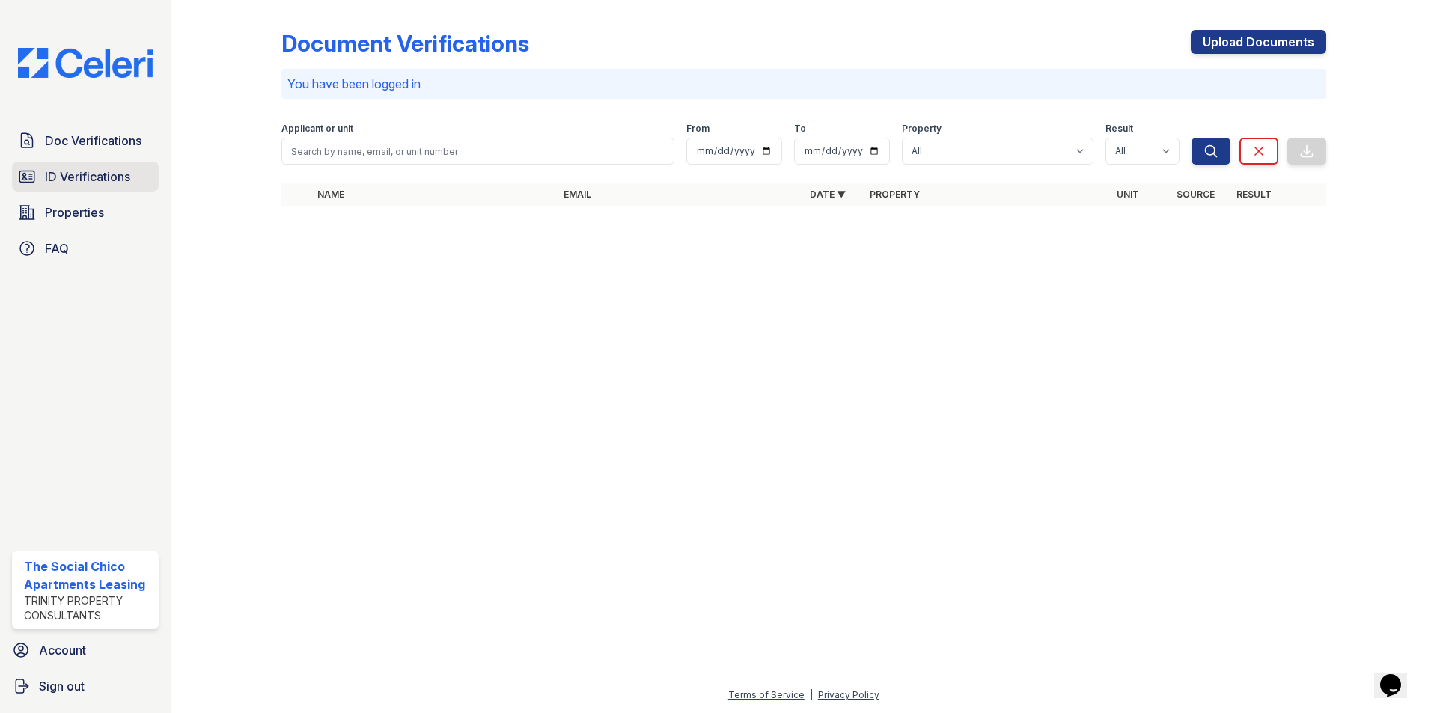 The width and height of the screenshot is (1437, 713). What do you see at coordinates (331, 194) in the screenshot?
I see `a: Name` at bounding box center [331, 194].